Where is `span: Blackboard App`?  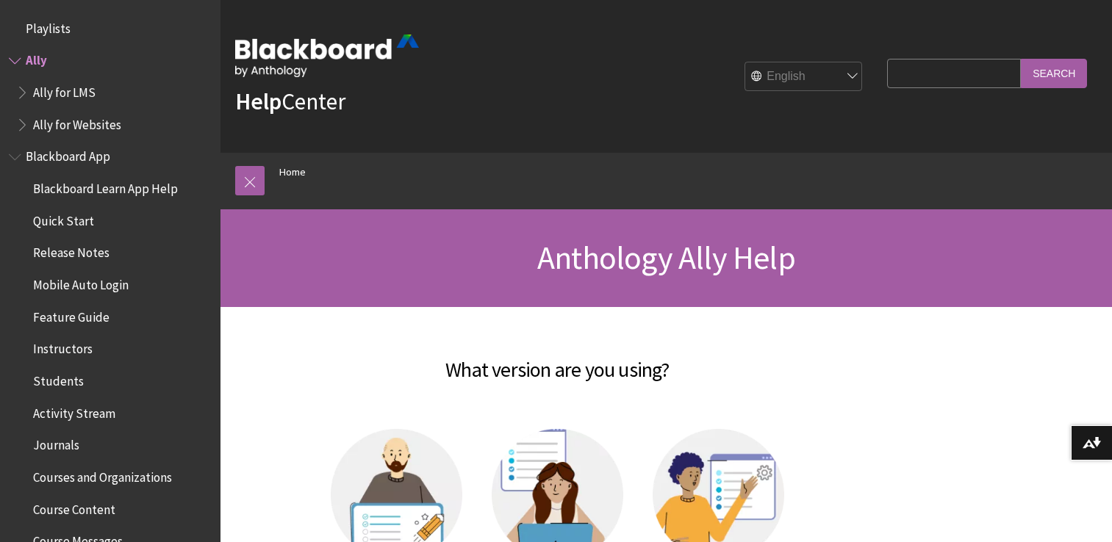 span: Blackboard App is located at coordinates (68, 154).